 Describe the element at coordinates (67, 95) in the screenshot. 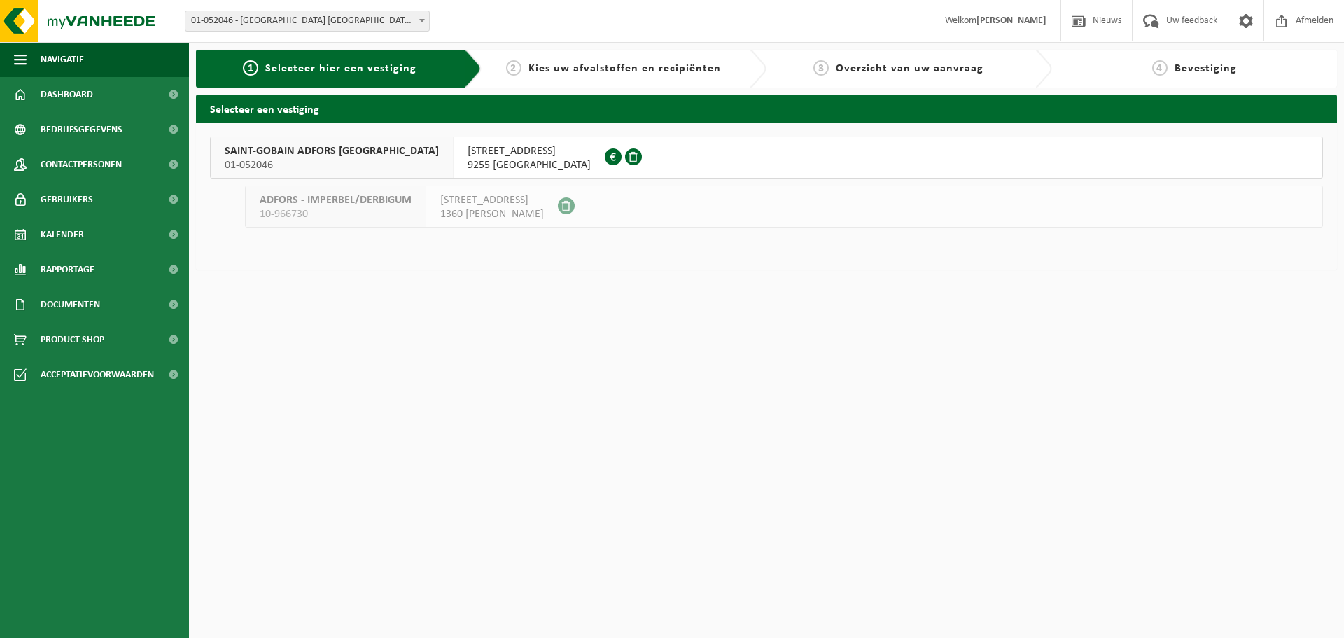

I see `span: Dashboard` at that location.